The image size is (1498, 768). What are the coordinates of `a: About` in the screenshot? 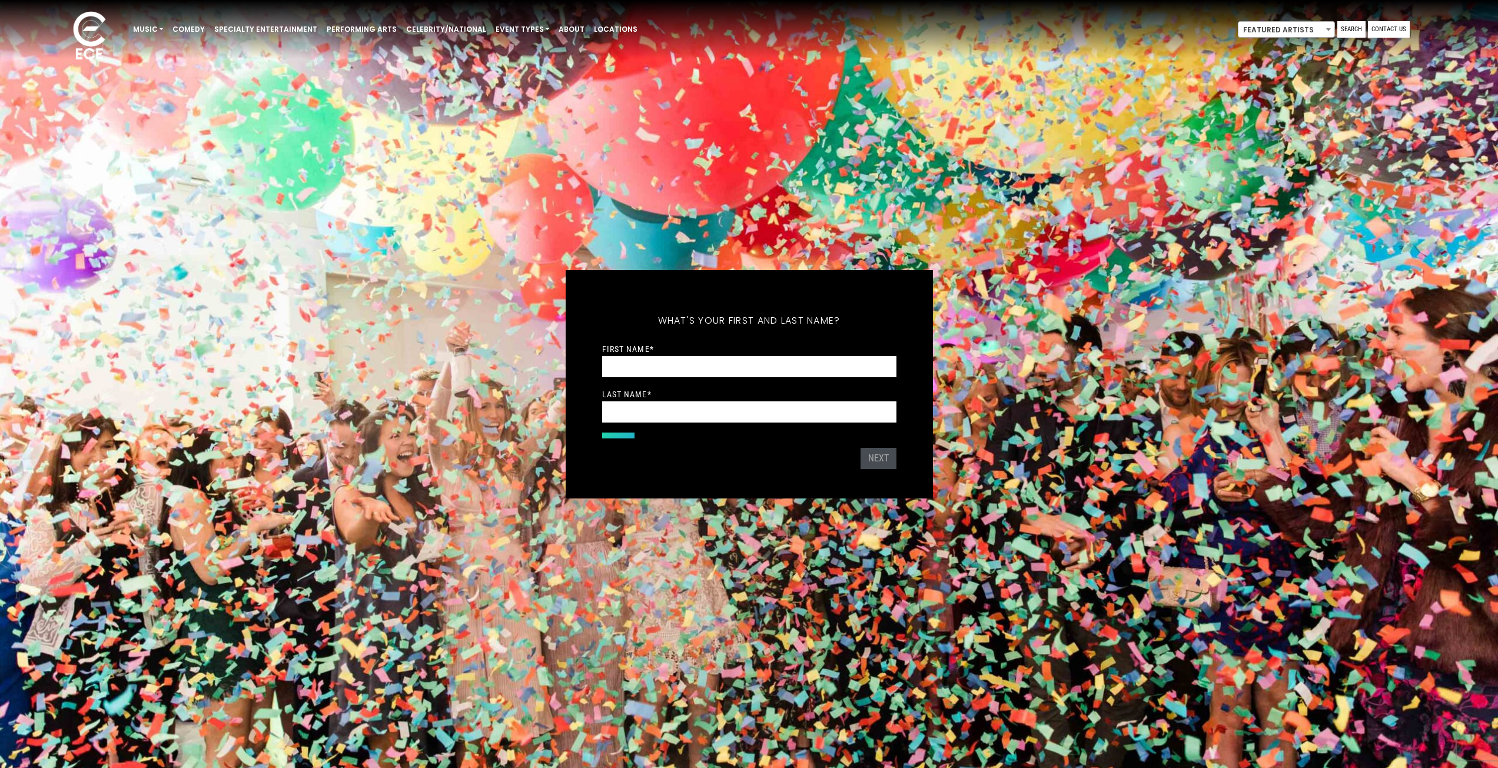 It's located at (572, 29).